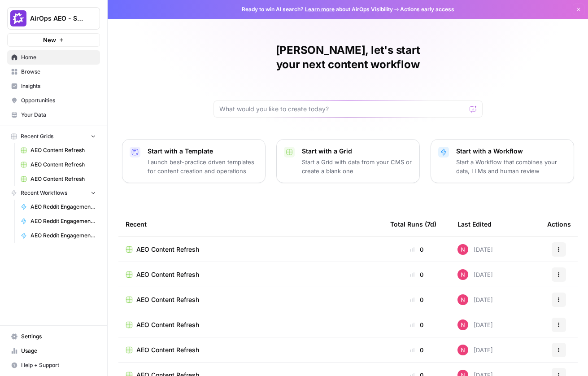 Image resolution: width=588 pixels, height=376 pixels. Describe the element at coordinates (203, 166) in the screenshot. I see `p: Launch best-practice driven templates for content creation and operations` at that location.